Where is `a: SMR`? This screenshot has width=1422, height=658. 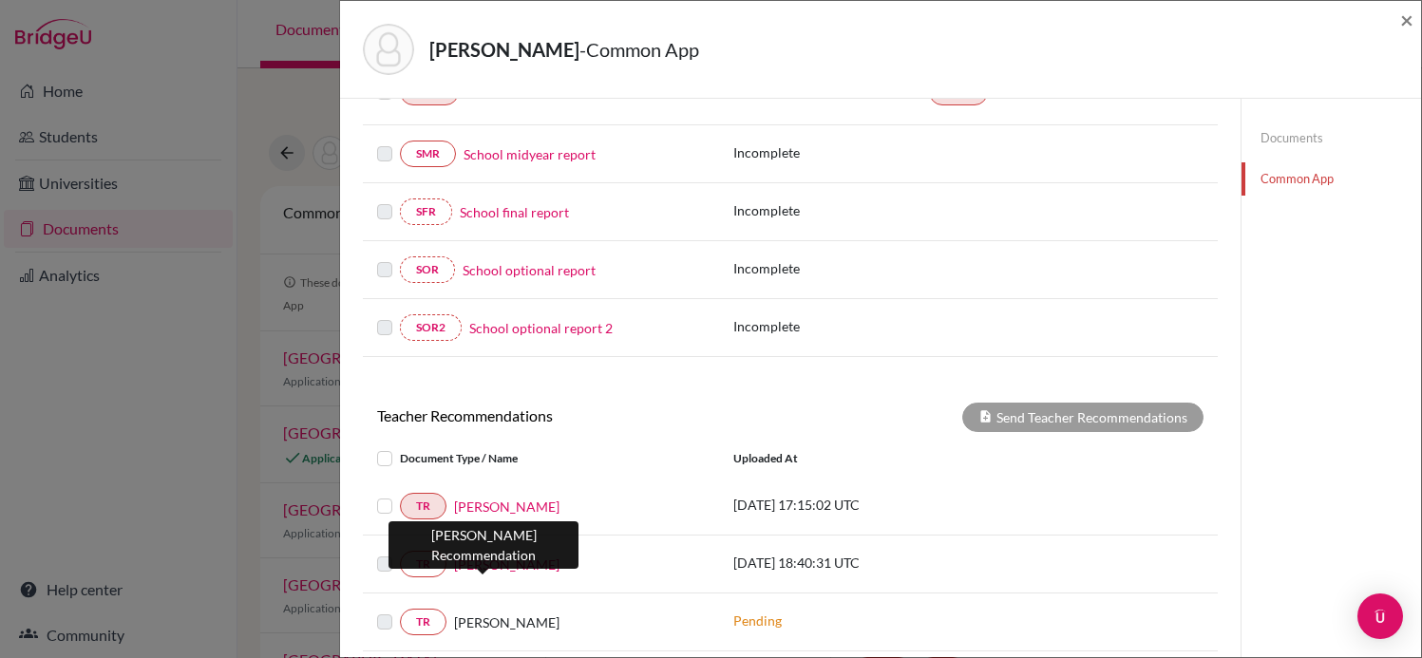 a: SMR is located at coordinates (427, 154).